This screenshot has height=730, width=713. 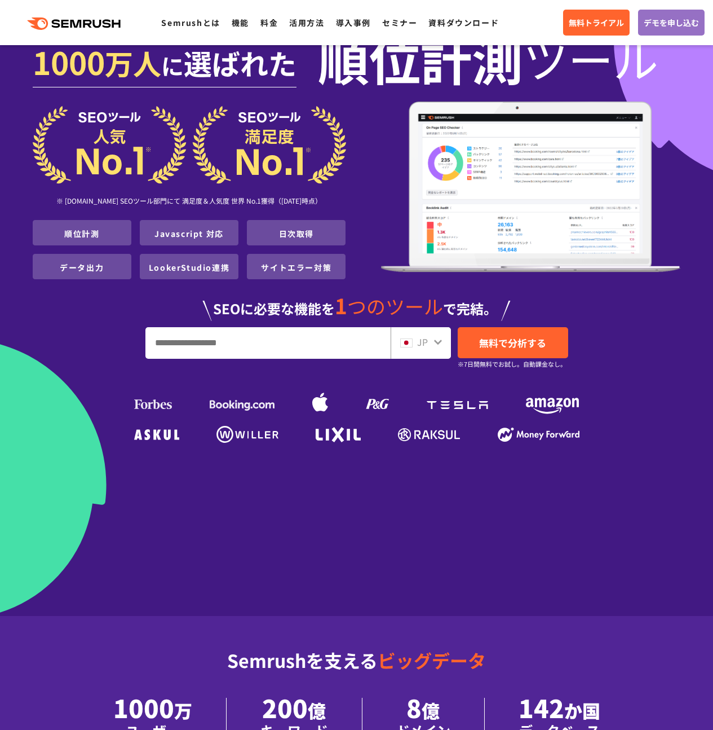 I want to click on span: か国, so click(x=582, y=710).